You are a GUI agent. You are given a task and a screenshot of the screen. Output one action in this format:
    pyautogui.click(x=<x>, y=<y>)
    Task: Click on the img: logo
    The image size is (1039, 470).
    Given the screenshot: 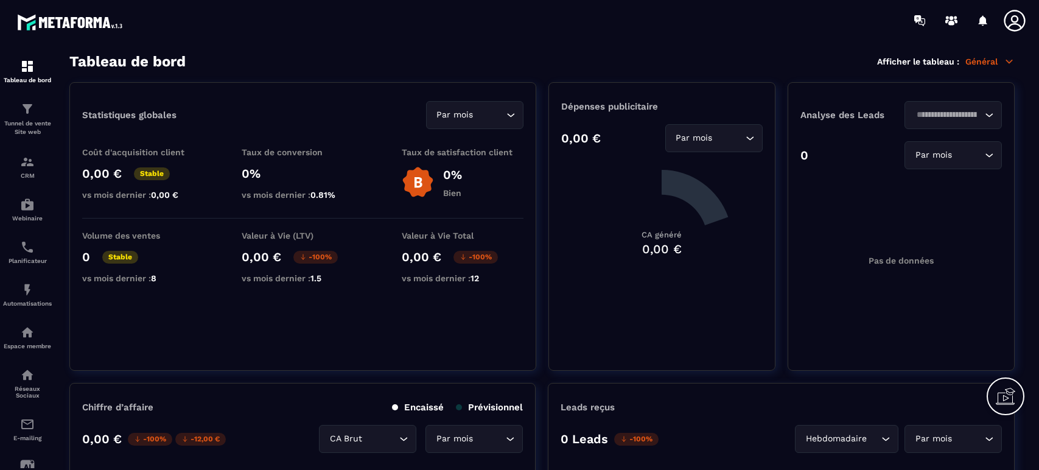 What is the action you would take?
    pyautogui.click(x=72, y=22)
    